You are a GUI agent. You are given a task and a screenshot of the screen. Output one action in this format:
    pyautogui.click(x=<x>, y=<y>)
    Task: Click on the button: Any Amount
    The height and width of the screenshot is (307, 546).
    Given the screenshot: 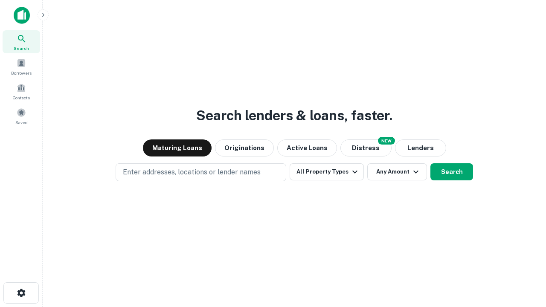 What is the action you would take?
    pyautogui.click(x=397, y=172)
    